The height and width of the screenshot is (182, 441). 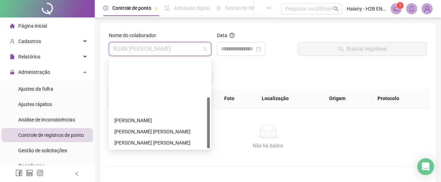 What do you see at coordinates (400, 99) in the screenshot?
I see `th: Protocolo` at bounding box center [400, 99].